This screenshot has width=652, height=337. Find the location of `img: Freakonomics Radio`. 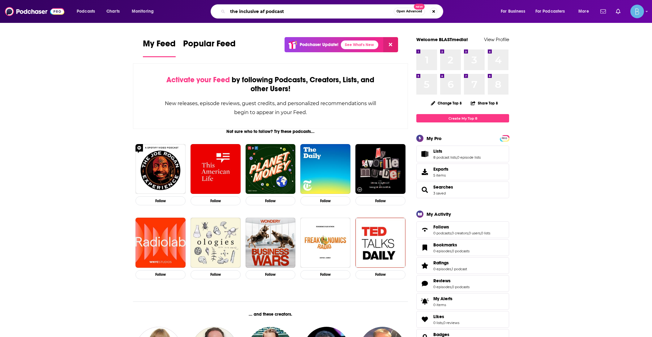

img: Freakonomics Radio is located at coordinates (325, 243).